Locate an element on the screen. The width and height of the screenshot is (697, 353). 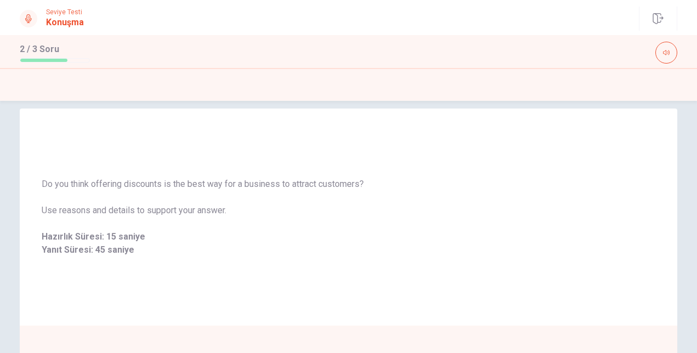
span: Hazırlık Süresi: 15 saniye is located at coordinates (348, 237).